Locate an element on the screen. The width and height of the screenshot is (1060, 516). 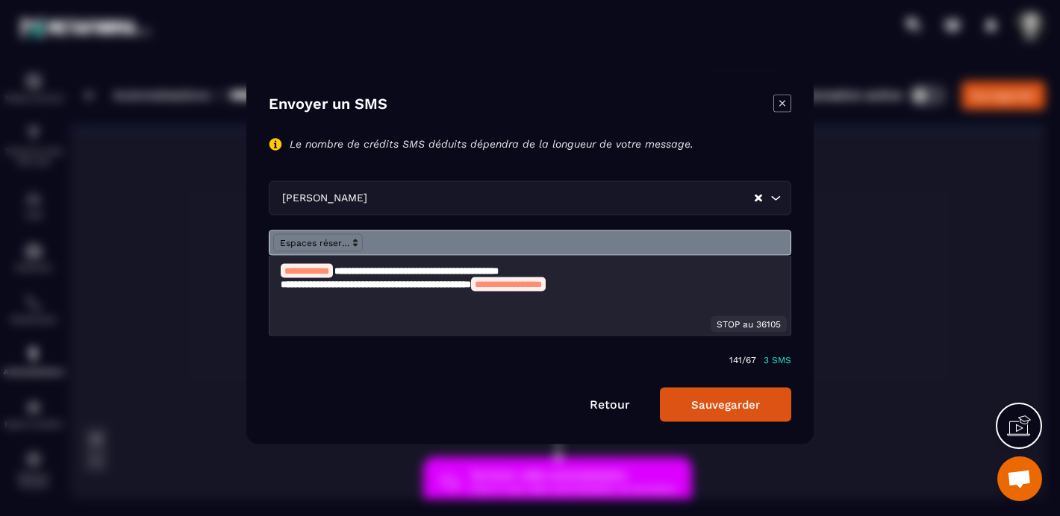
p: Le nombre de crédits SMS déduits dépendra de la longueur de votre message. is located at coordinates (491, 145).